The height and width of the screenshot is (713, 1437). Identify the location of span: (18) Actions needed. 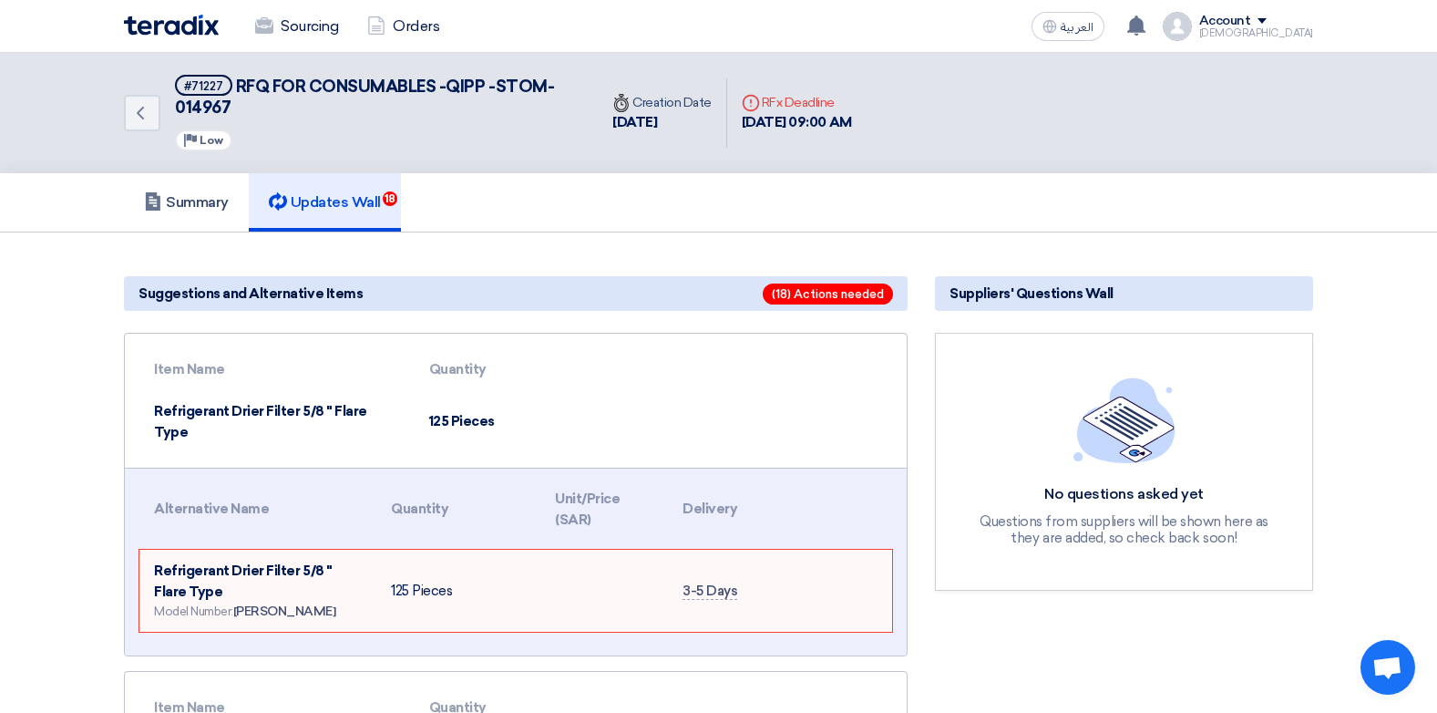
(828, 294).